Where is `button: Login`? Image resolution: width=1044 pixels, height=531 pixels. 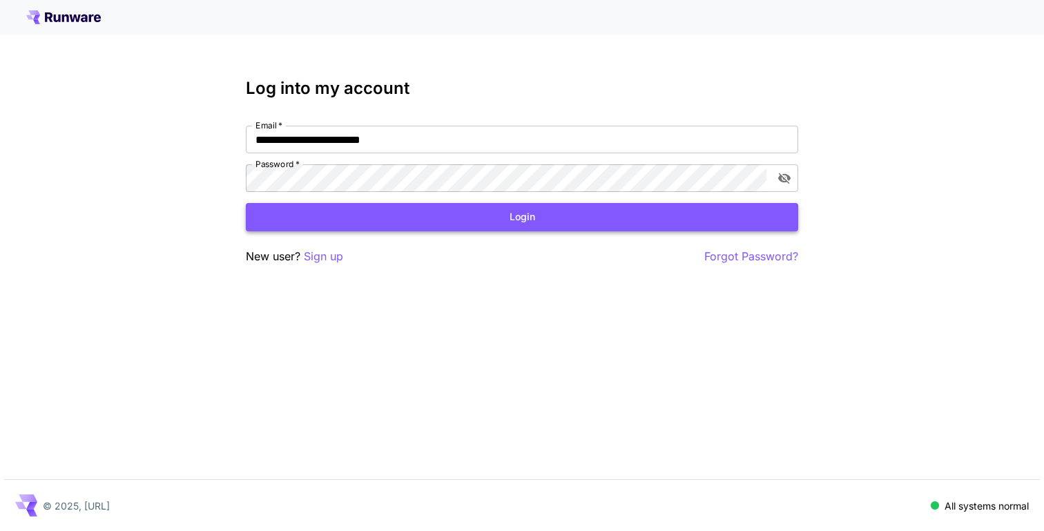
button: Login is located at coordinates (522, 217).